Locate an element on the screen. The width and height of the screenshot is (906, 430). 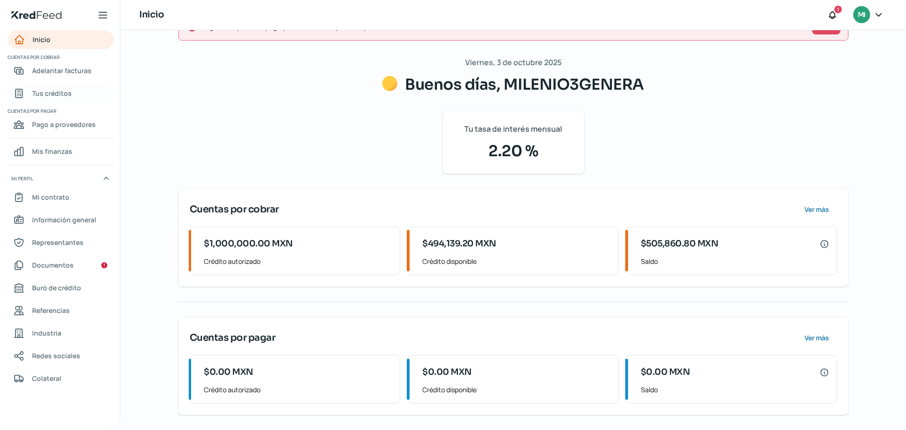
span: MI is located at coordinates (862, 15).